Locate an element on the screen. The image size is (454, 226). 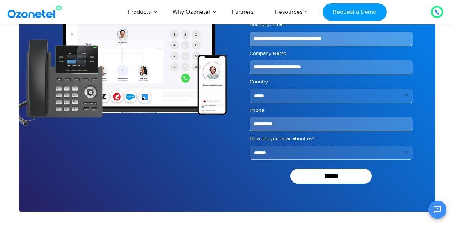
label: Country is located at coordinates (331, 82).